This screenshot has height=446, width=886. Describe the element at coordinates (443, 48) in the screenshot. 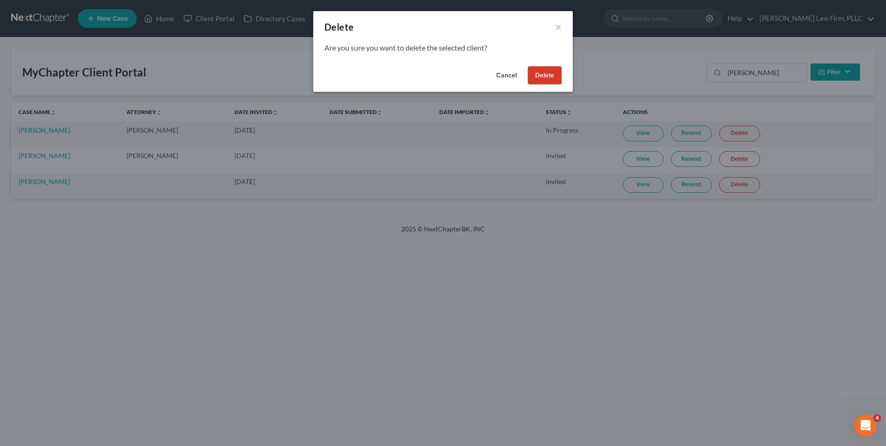

I see `p: Are you sure you want to delete the selected client?` at that location.